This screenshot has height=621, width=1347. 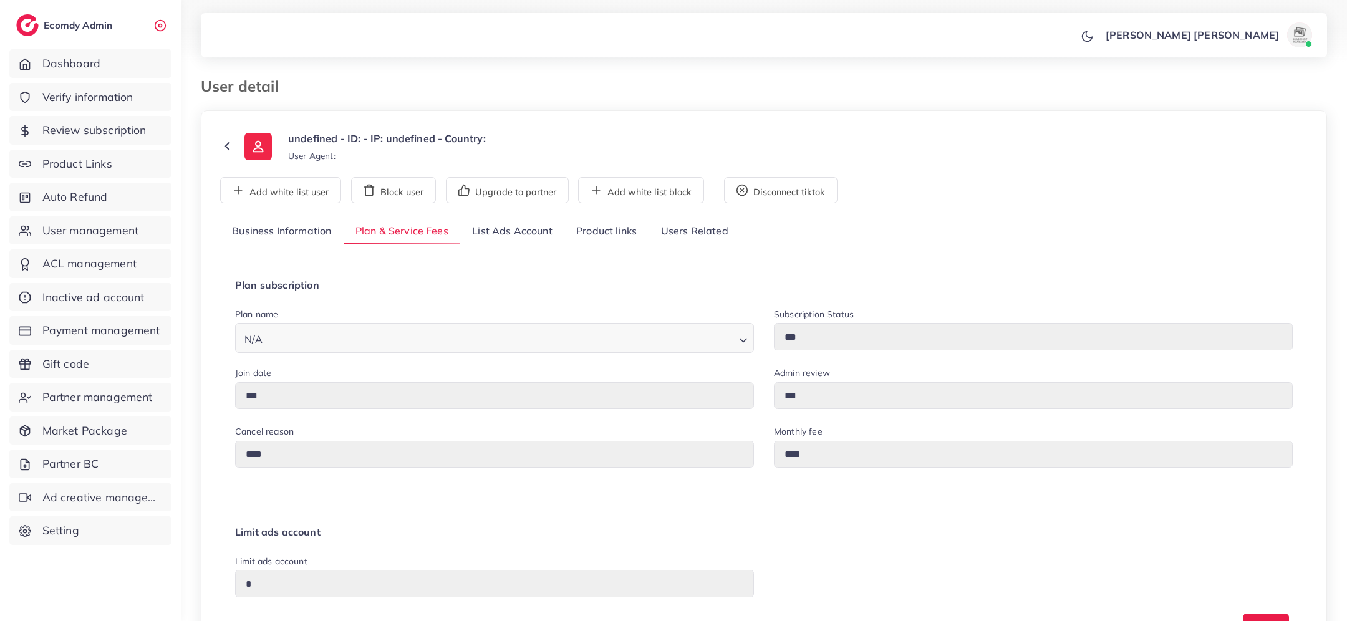 I want to click on span: Dashboard, so click(x=71, y=64).